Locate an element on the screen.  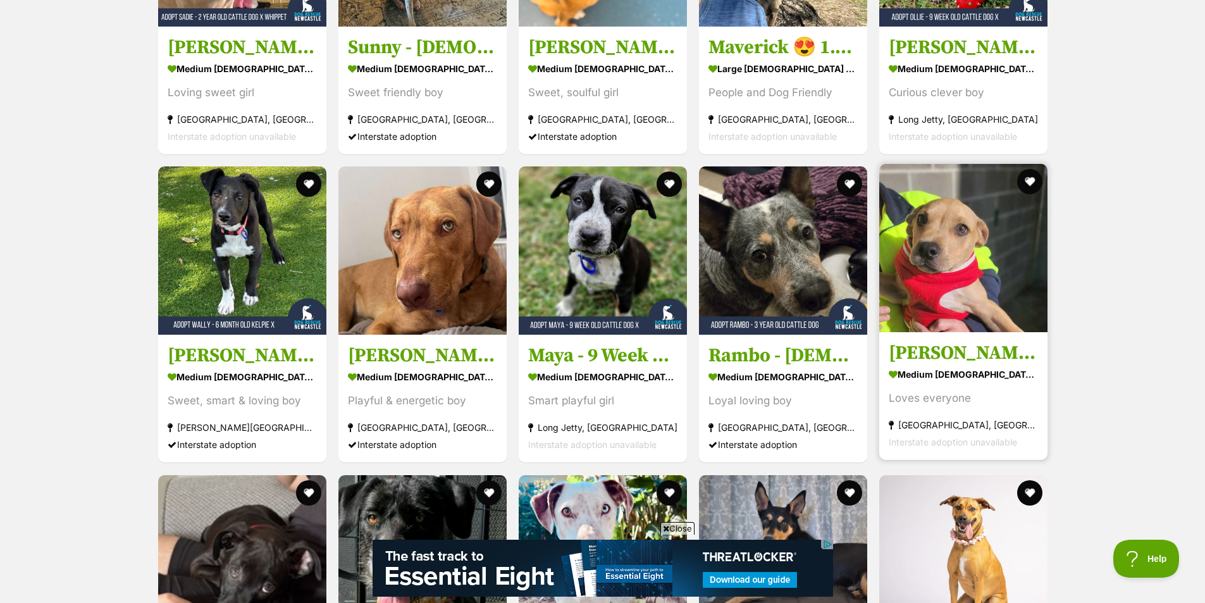
img: Woody - 10 Month Old Mixed Breed is located at coordinates (423, 251).